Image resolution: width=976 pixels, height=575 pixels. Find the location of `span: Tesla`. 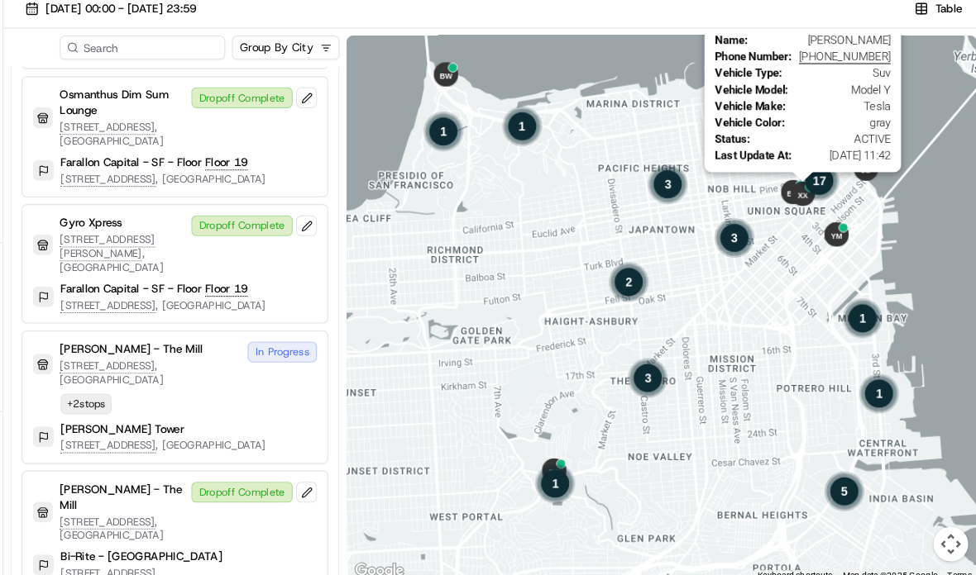

span: Tesla is located at coordinates (840, 111).